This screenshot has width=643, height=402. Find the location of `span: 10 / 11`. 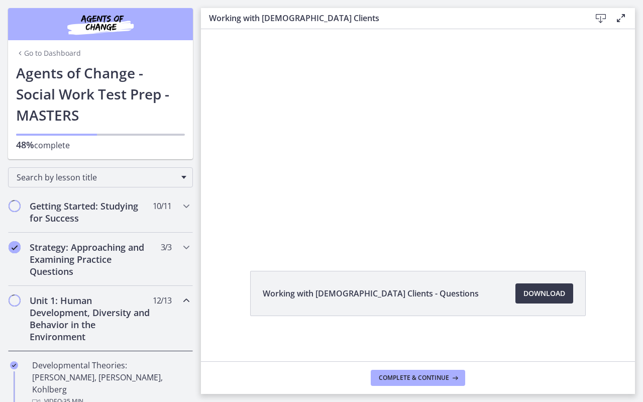

span: 10 / 11 is located at coordinates (162, 206).